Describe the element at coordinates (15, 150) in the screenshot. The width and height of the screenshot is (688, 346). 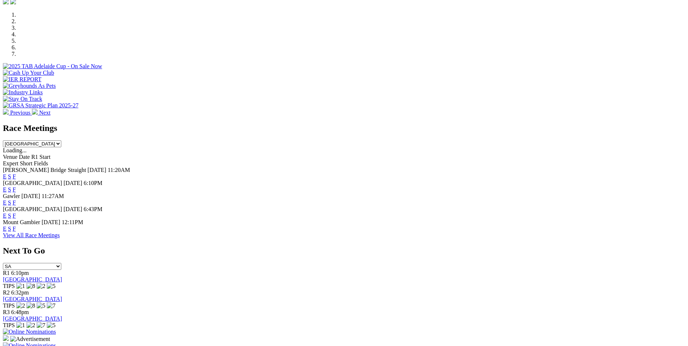
I see `span: Loading...` at that location.